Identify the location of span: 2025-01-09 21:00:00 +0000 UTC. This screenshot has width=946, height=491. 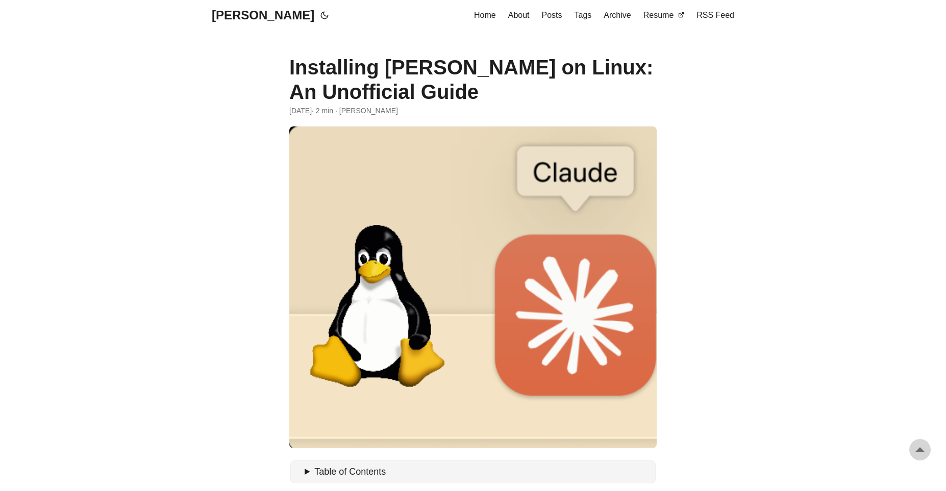
(301, 111).